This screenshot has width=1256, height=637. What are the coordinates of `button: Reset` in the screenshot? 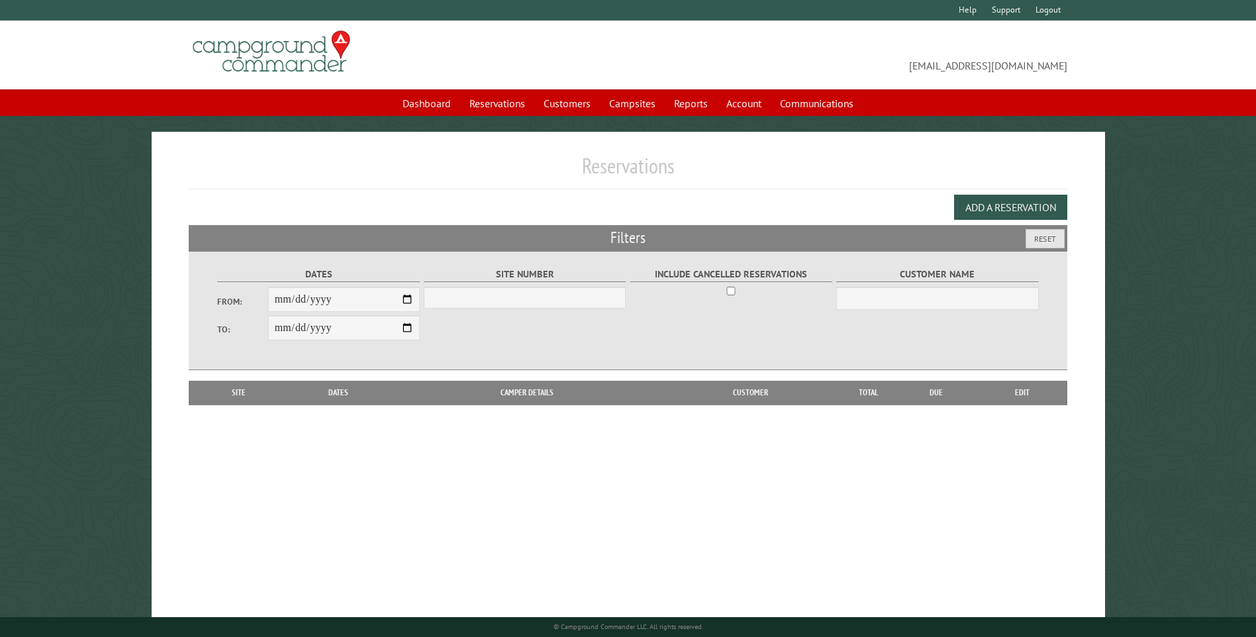 It's located at (1045, 238).